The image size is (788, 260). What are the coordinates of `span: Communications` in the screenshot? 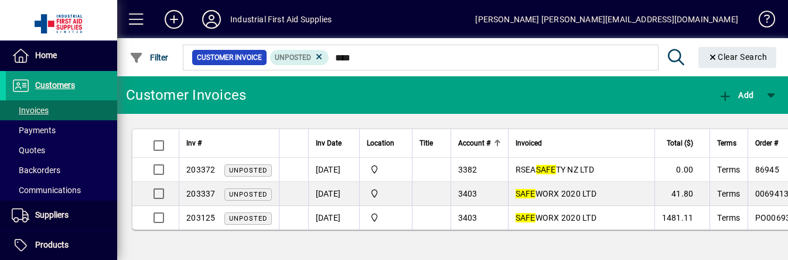 It's located at (46, 190).